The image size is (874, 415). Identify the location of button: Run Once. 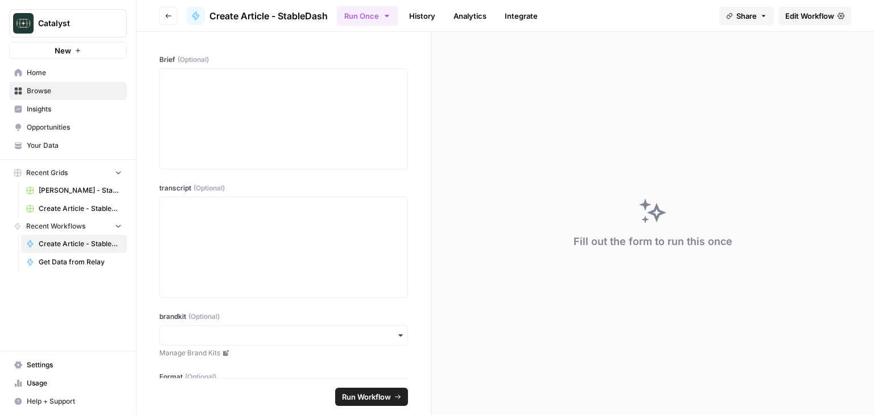
(367, 16).